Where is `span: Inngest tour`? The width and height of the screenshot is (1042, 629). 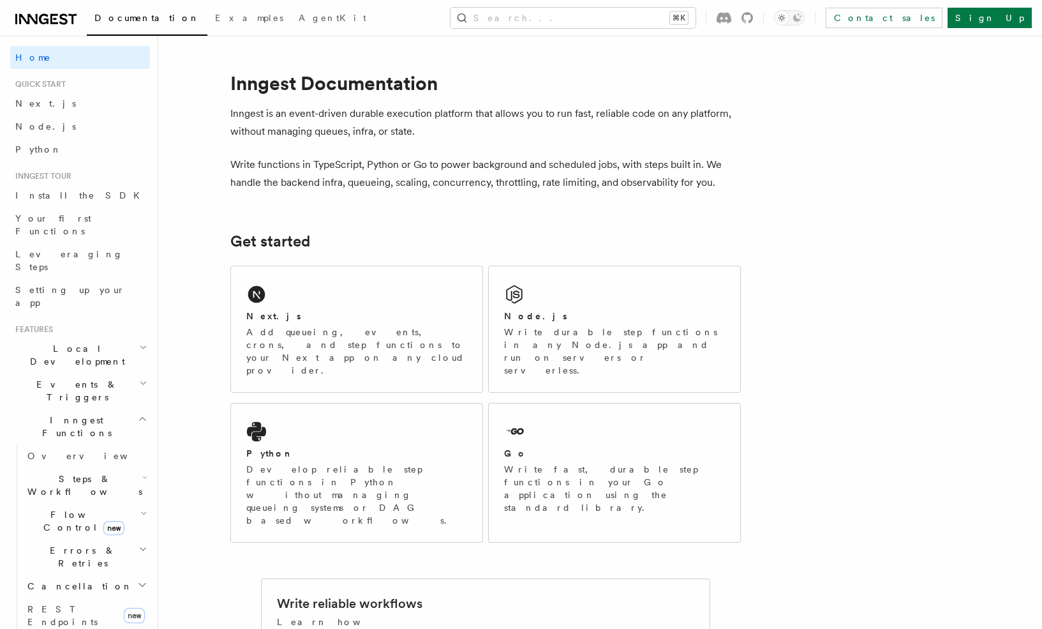
span: Inngest tour is located at coordinates (41, 176).